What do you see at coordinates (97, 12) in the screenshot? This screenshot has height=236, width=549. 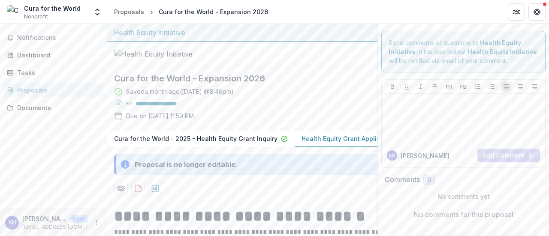 I see `button: Open entity switcher` at bounding box center [97, 12].